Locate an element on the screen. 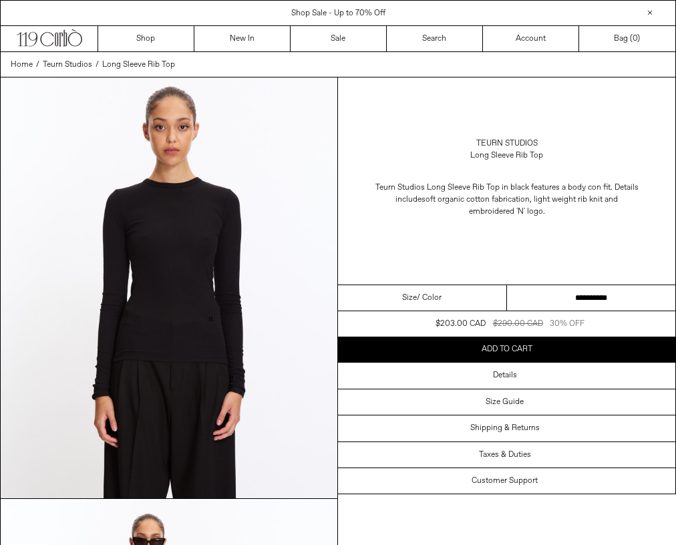 This screenshot has height=545, width=676. span: Long Sleeve Rib Top is located at coordinates (138, 65).